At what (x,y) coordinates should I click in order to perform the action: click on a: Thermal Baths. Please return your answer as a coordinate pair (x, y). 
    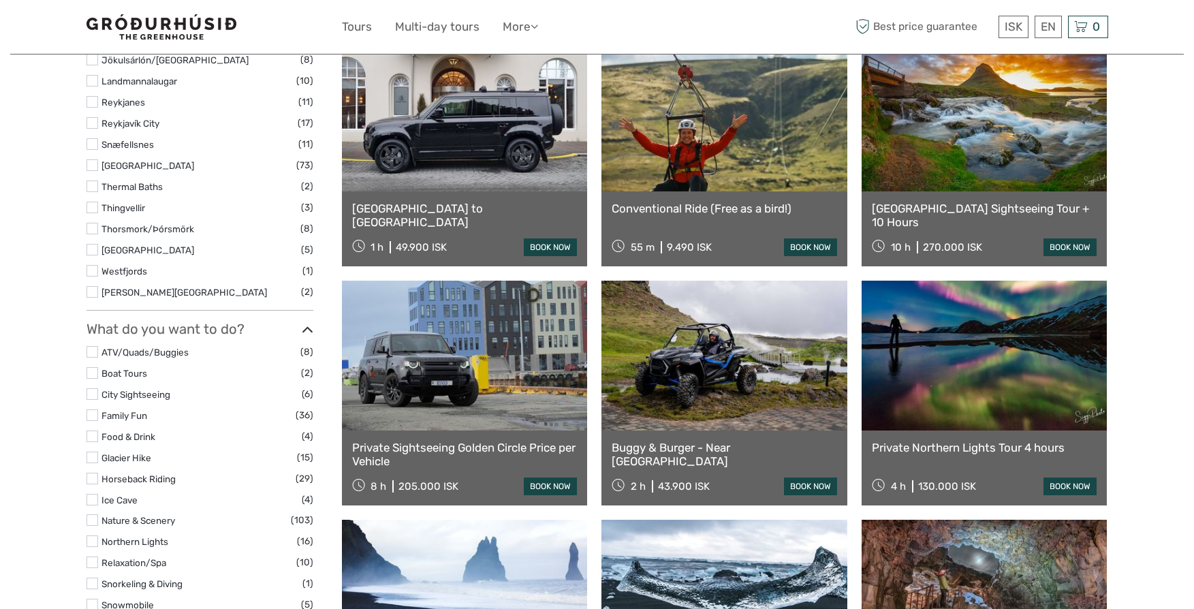
    Looking at the image, I should click on (132, 187).